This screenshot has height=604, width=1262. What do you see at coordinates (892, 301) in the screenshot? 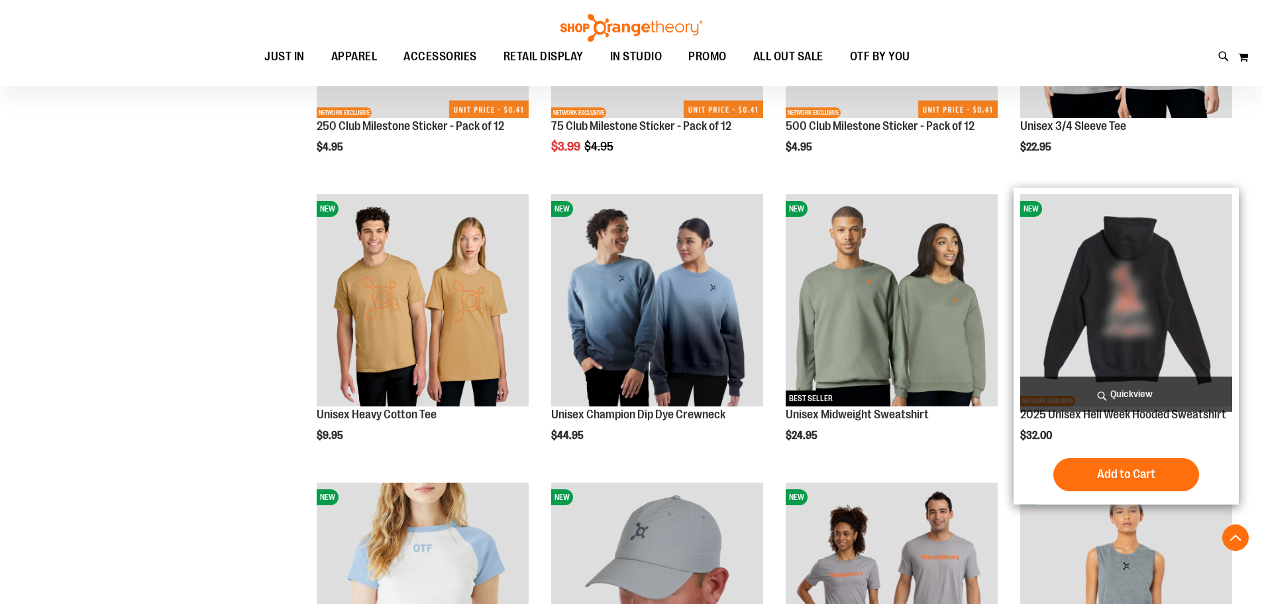
I see `a: Unisex Midweight SweatshirtNEWBEST SELLER` at bounding box center [892, 301].